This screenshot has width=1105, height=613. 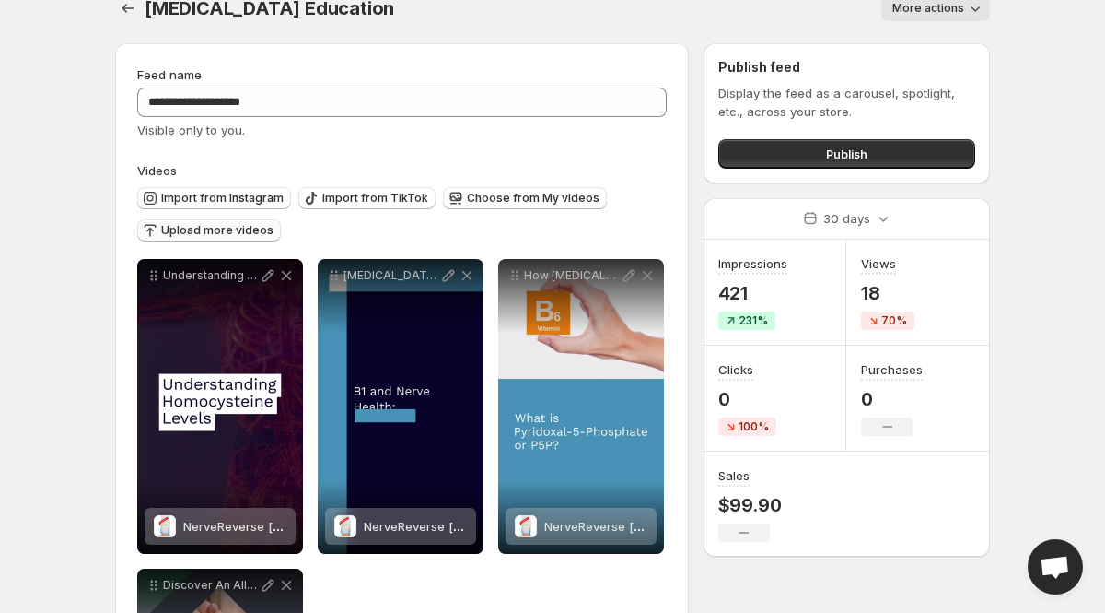 I want to click on p: 18, so click(x=888, y=293).